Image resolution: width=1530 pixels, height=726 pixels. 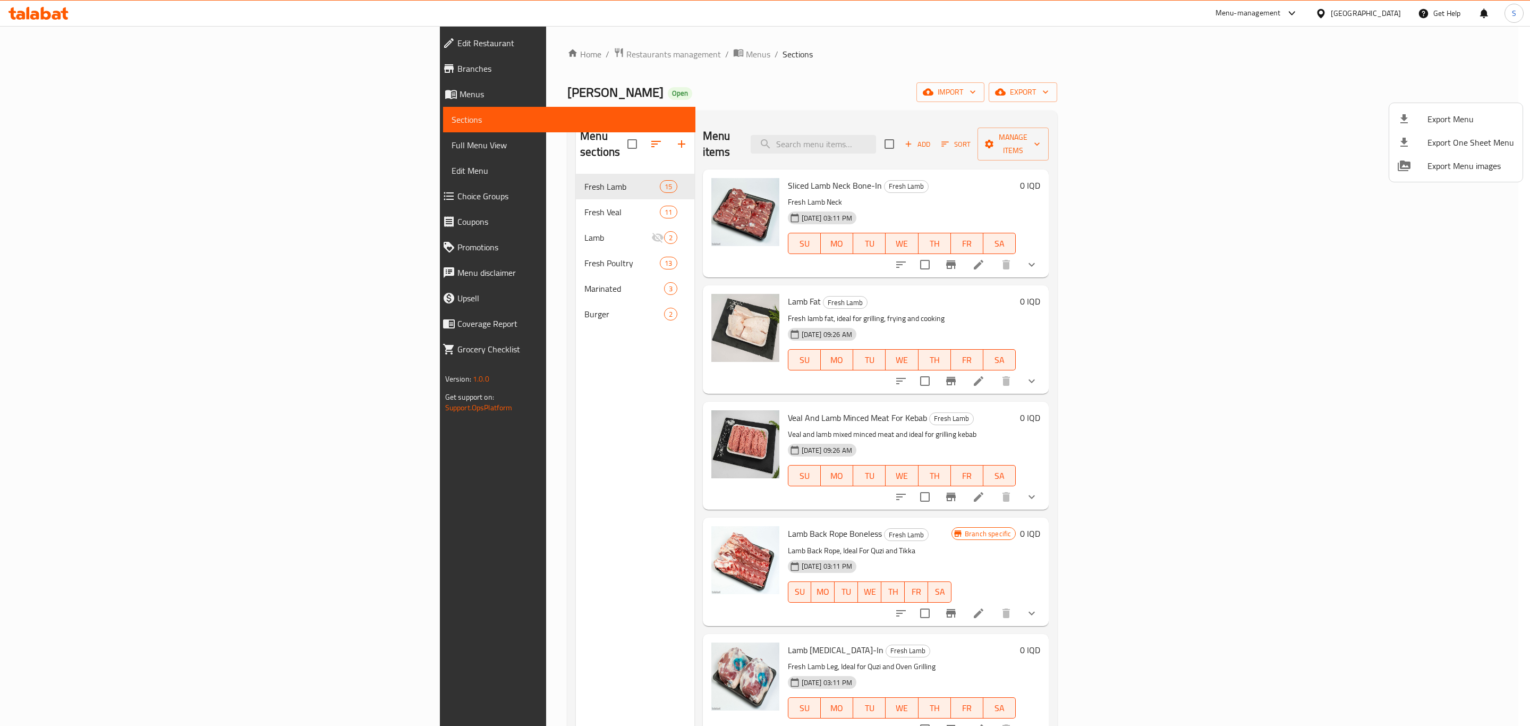 I want to click on span: Export Menu images, so click(x=1471, y=166).